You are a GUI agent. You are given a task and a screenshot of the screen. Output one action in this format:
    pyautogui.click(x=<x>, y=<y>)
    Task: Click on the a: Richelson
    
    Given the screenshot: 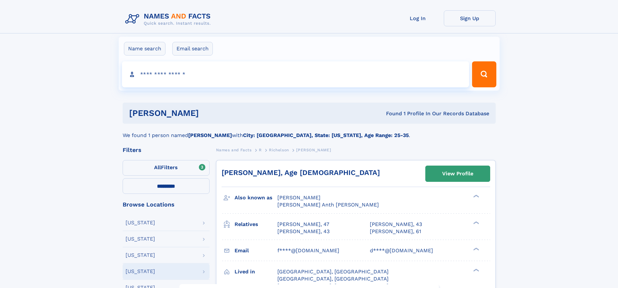 What is the action you would take?
    pyautogui.click(x=279, y=150)
    